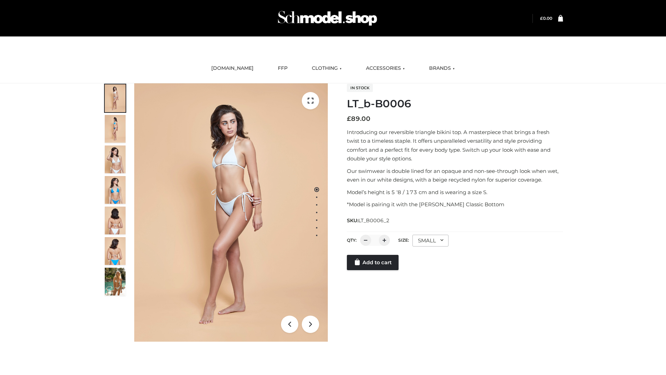 The image size is (666, 375). I want to click on span: SKU:, so click(369, 220).